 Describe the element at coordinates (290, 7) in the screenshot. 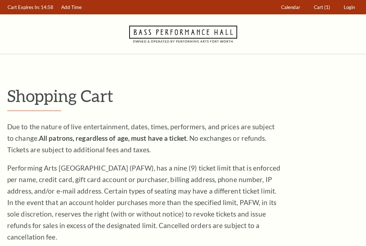

I see `span: Calendar` at that location.